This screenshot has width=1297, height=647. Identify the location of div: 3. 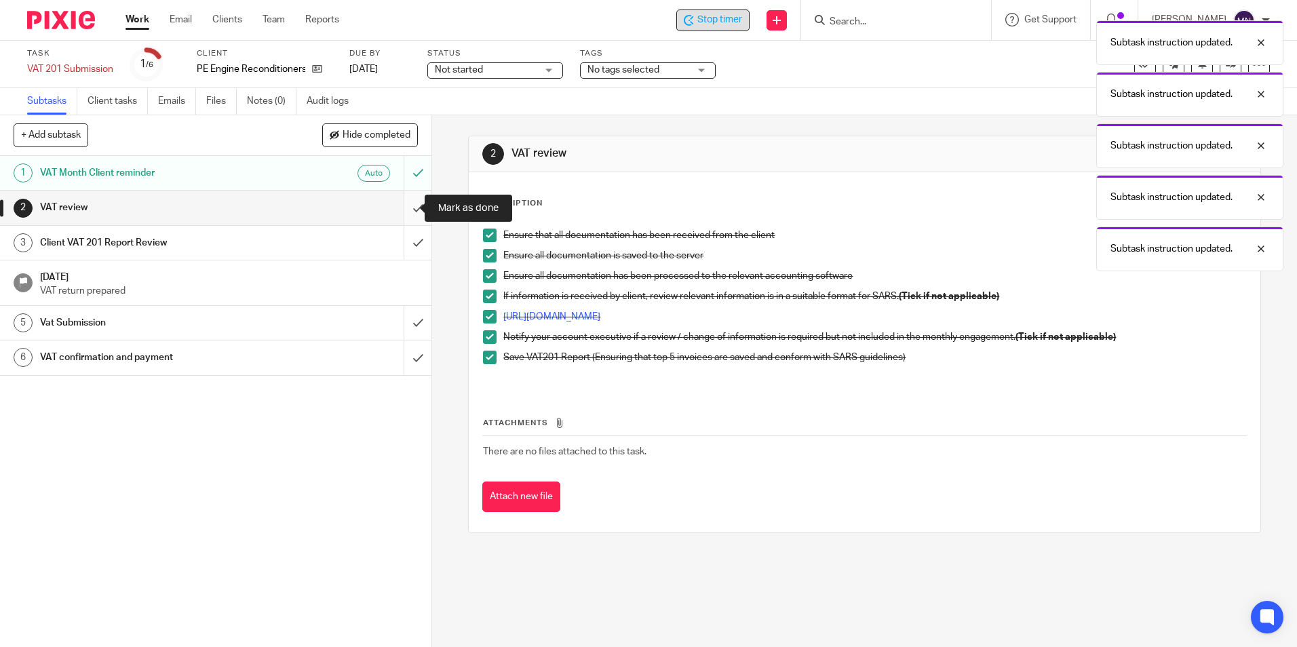
(23, 243).